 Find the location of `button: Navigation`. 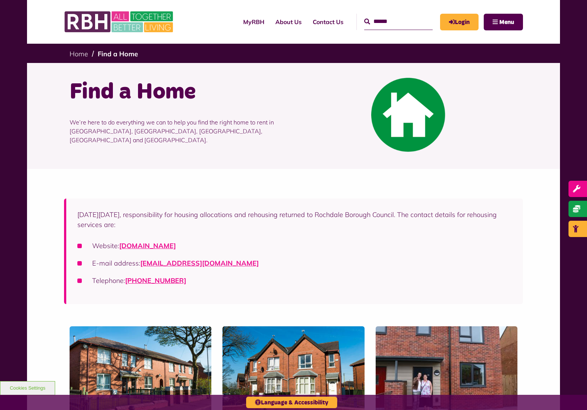

button: Navigation is located at coordinates (503, 22).